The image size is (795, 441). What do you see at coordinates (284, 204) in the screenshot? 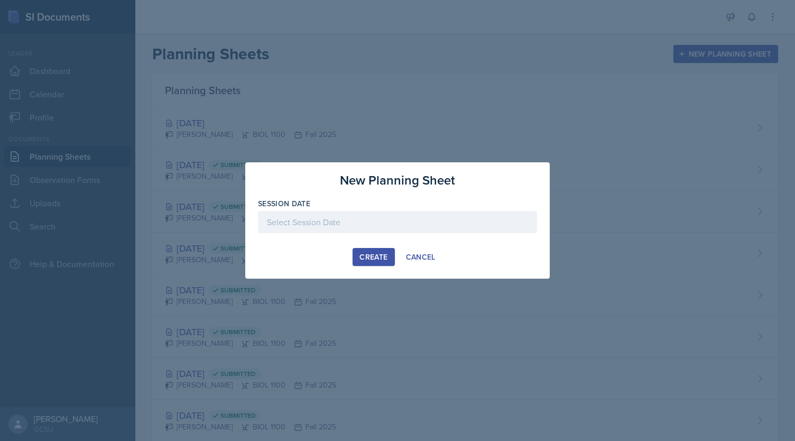
I see `label: Session Date` at bounding box center [284, 204].